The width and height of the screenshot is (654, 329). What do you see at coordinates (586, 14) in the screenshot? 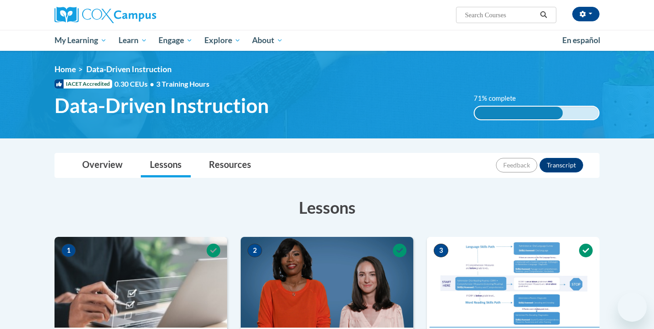
I see `button: Account Settings` at bounding box center [586, 14].